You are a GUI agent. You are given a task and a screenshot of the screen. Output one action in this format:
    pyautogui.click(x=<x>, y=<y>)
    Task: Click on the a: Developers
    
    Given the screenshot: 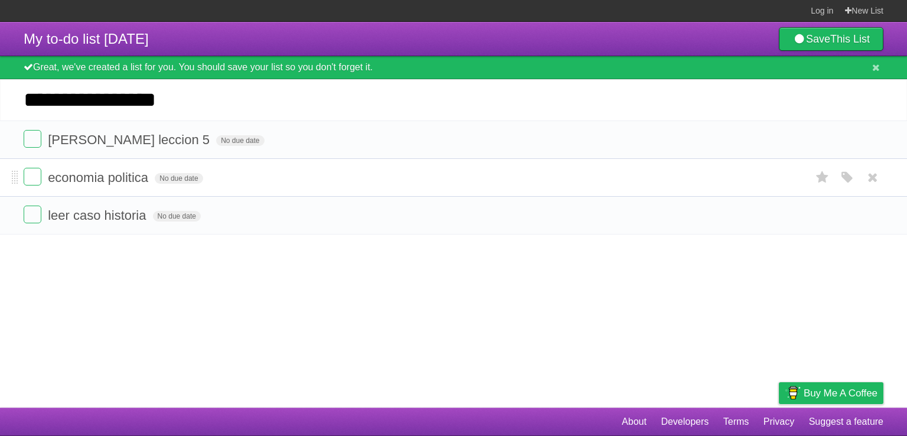 What is the action you would take?
    pyautogui.click(x=684, y=421)
    